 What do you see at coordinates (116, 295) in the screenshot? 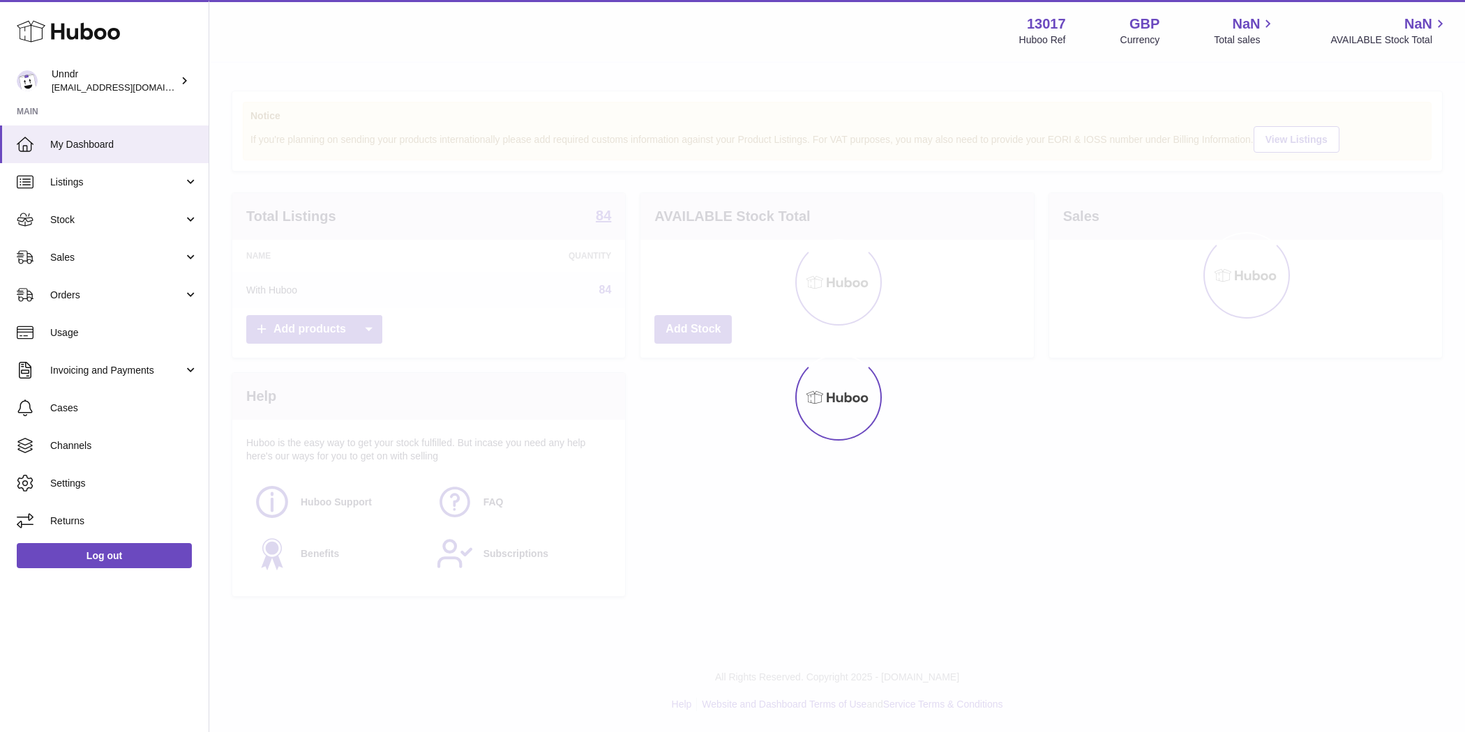
I see `span: Orders` at bounding box center [116, 295].